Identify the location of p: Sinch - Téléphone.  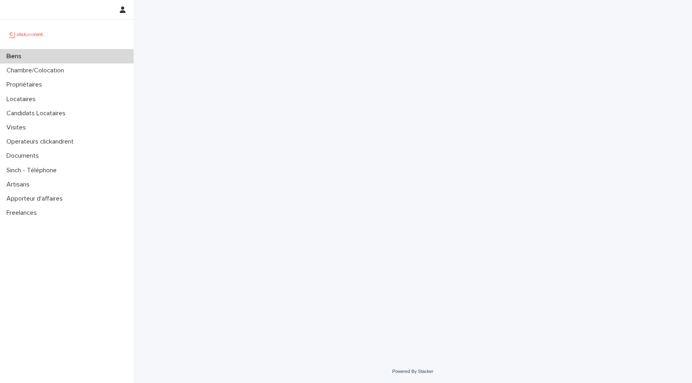
(33, 170).